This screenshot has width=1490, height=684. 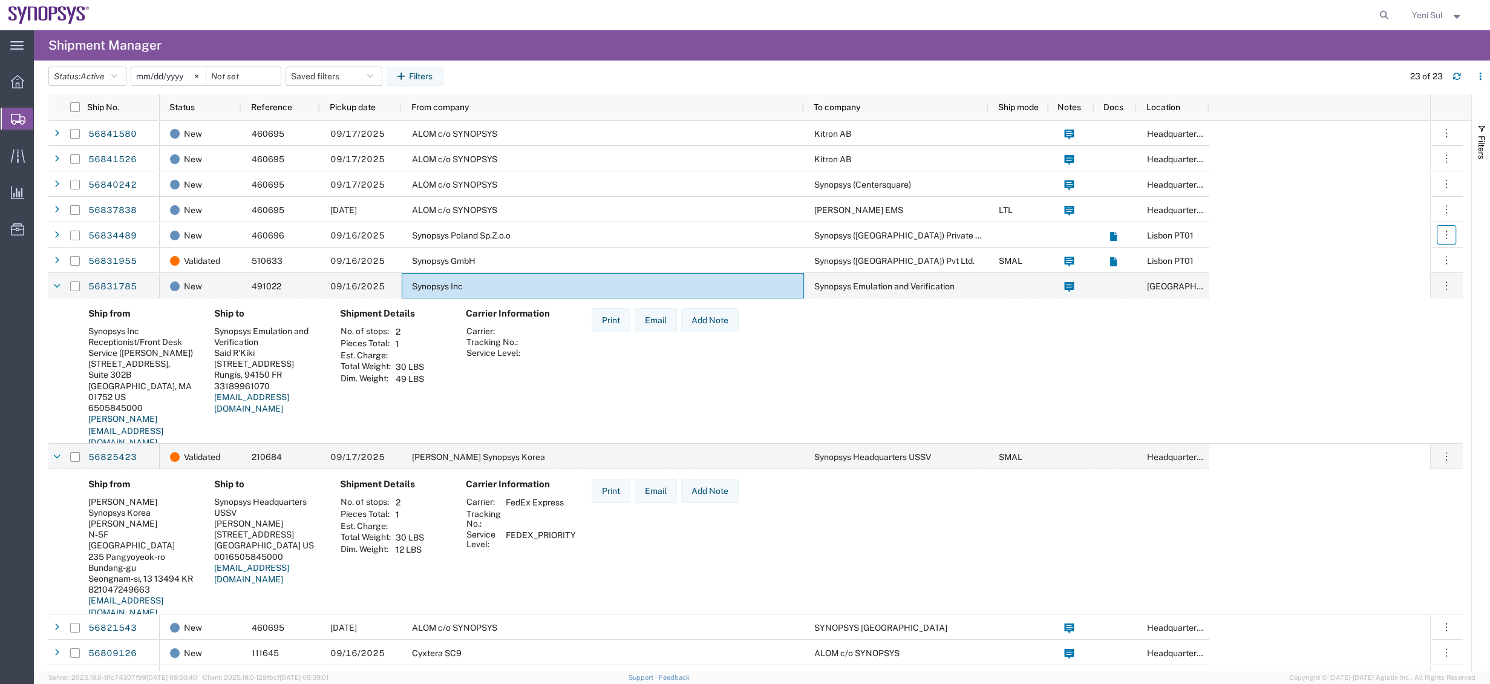 I want to click on span: Synopsys (India) Private Limited, so click(x=909, y=235).